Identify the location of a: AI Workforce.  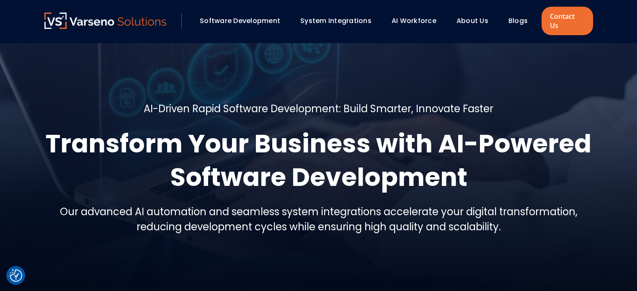
(414, 21).